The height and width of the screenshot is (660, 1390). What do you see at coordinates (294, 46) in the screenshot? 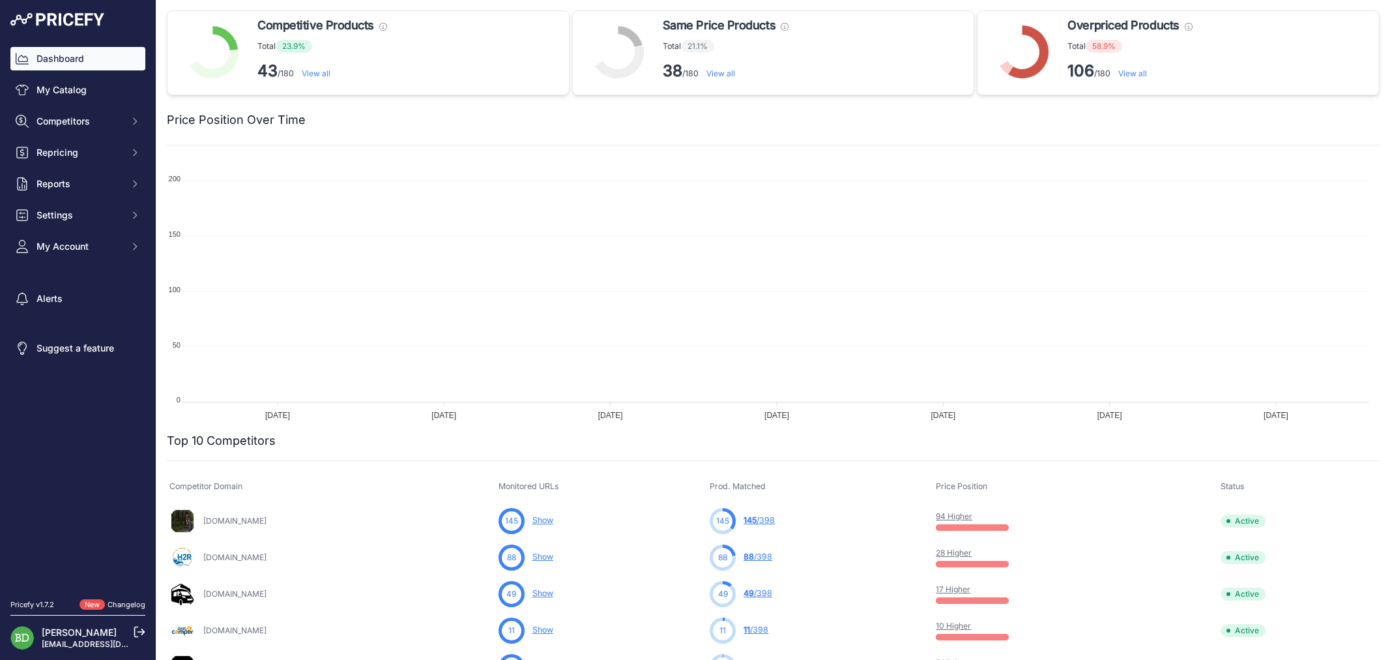
I see `span: 23.9%` at bounding box center [294, 46].